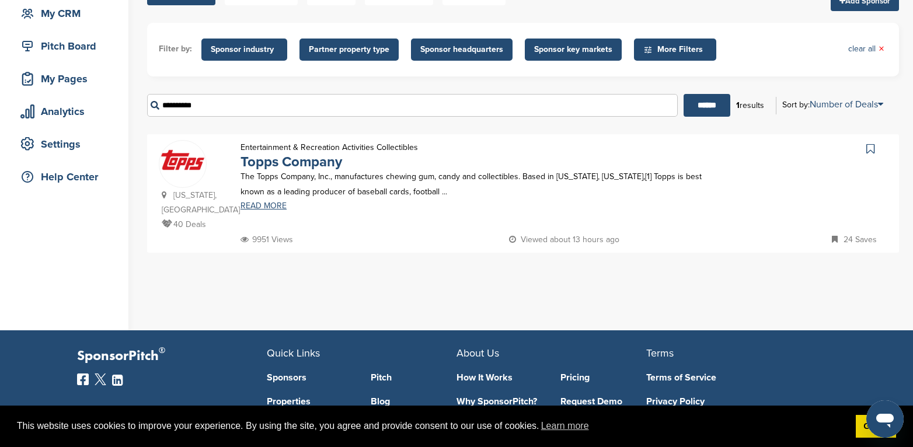  Describe the element at coordinates (291, 162) in the screenshot. I see `a: Topps Company` at that location.